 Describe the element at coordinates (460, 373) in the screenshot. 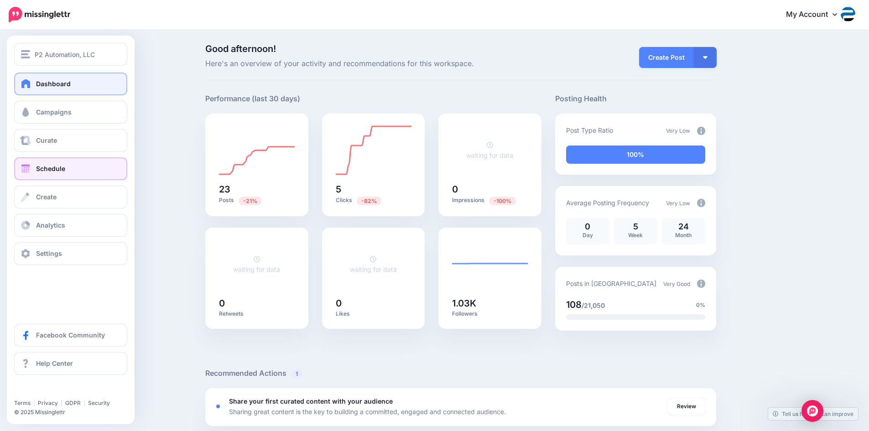

I see `h5: Recommended Actions` at that location.